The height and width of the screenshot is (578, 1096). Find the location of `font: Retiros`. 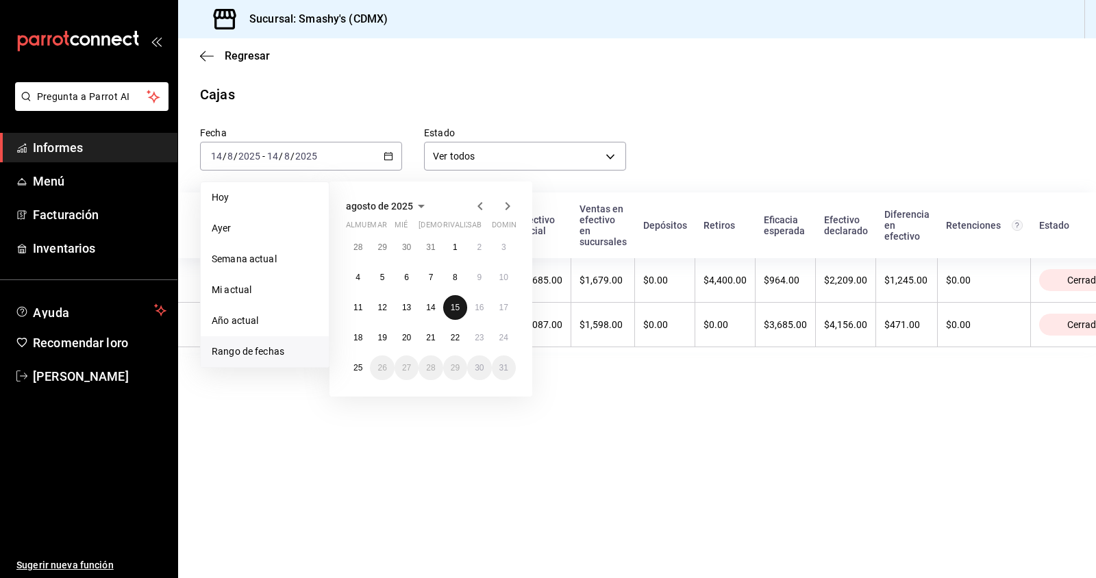

font: Retiros is located at coordinates (719, 225).